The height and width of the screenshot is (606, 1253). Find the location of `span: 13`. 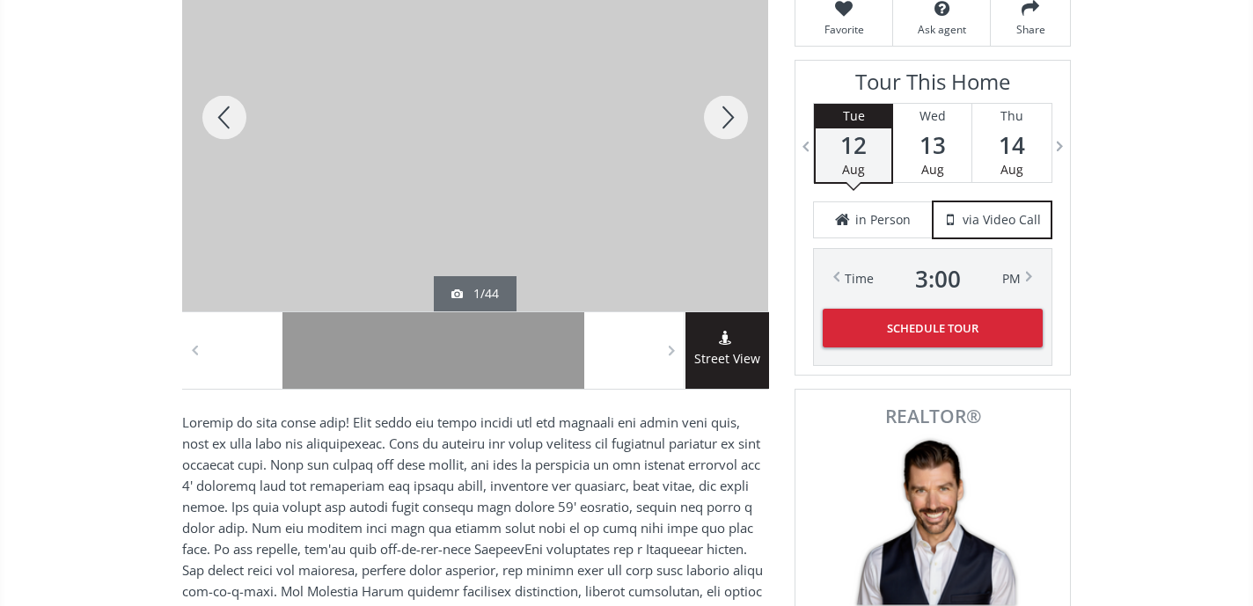

span: 13 is located at coordinates (932, 145).